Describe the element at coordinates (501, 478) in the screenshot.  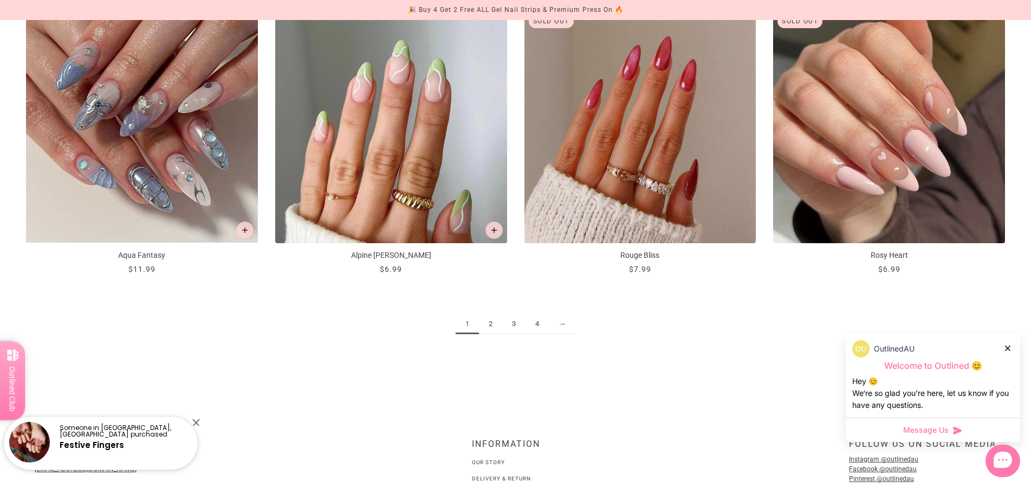
I see `a: Delivery & Return` at that location.